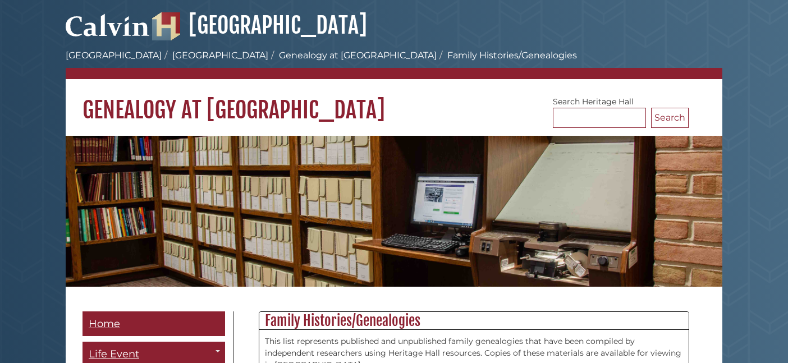 This screenshot has width=788, height=363. Describe the element at coordinates (108, 31) in the screenshot. I see `a: Calvin University` at that location.